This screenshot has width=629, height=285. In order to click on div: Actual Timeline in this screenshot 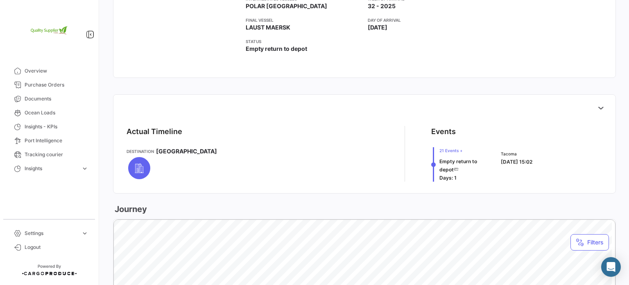, I will do `click(154, 132)`.